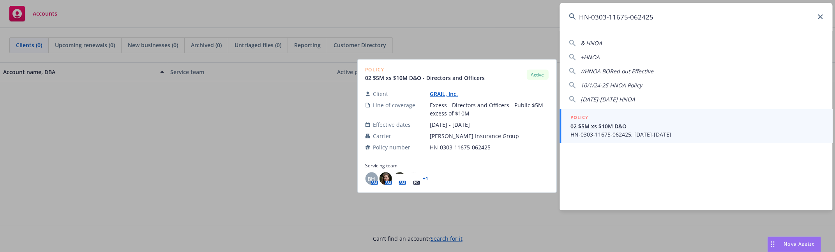 This screenshot has height=252, width=835. I want to click on h5: POLICY, so click(579, 117).